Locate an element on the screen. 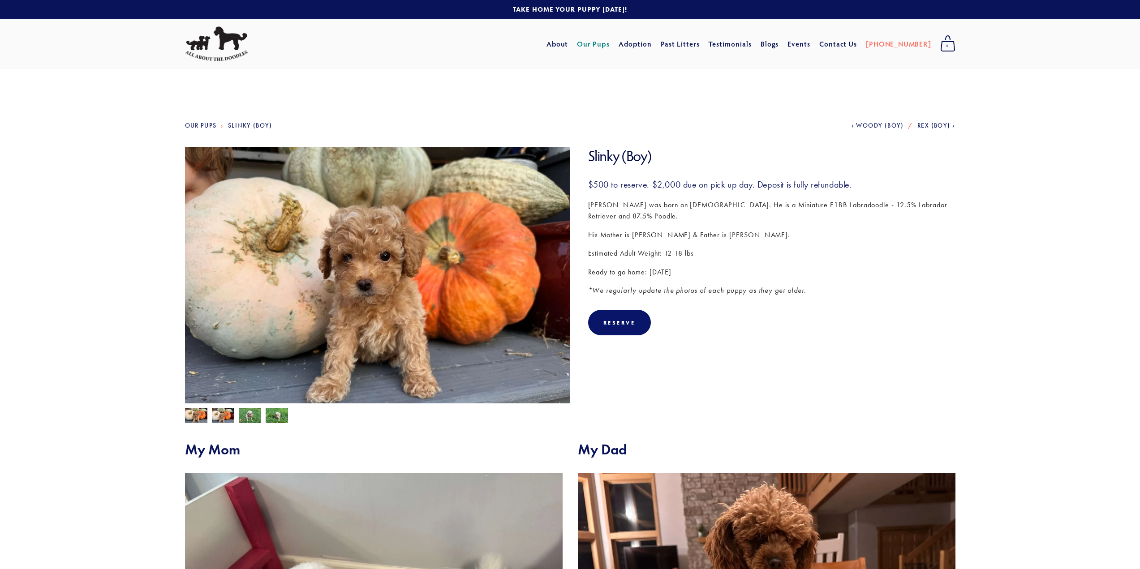 This screenshot has width=1140, height=569. a: Events is located at coordinates (799, 44).